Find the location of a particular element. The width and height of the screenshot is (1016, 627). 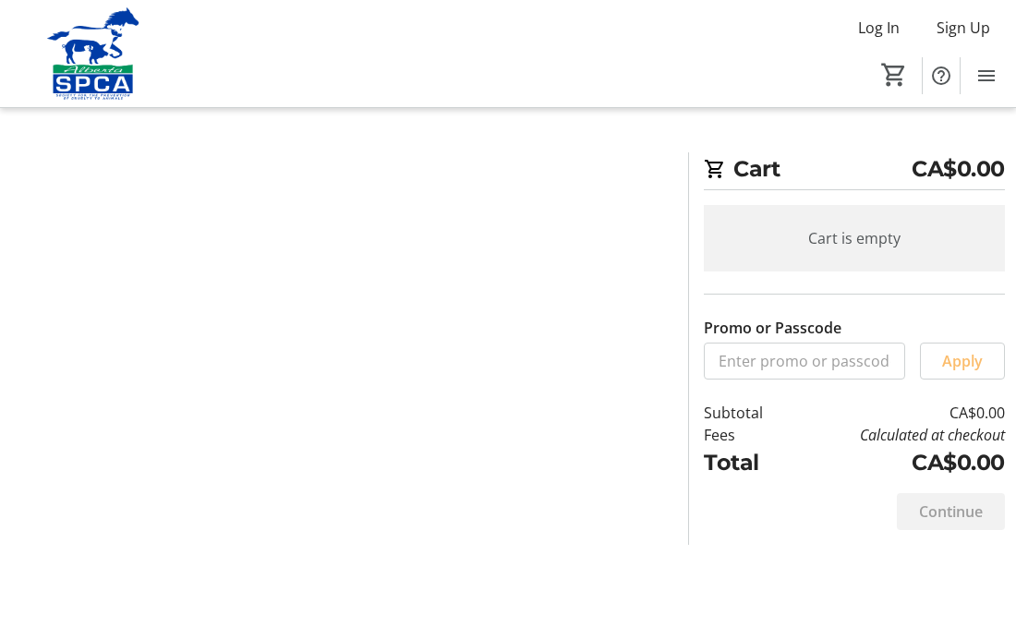

td: Total is located at coordinates (747, 463).